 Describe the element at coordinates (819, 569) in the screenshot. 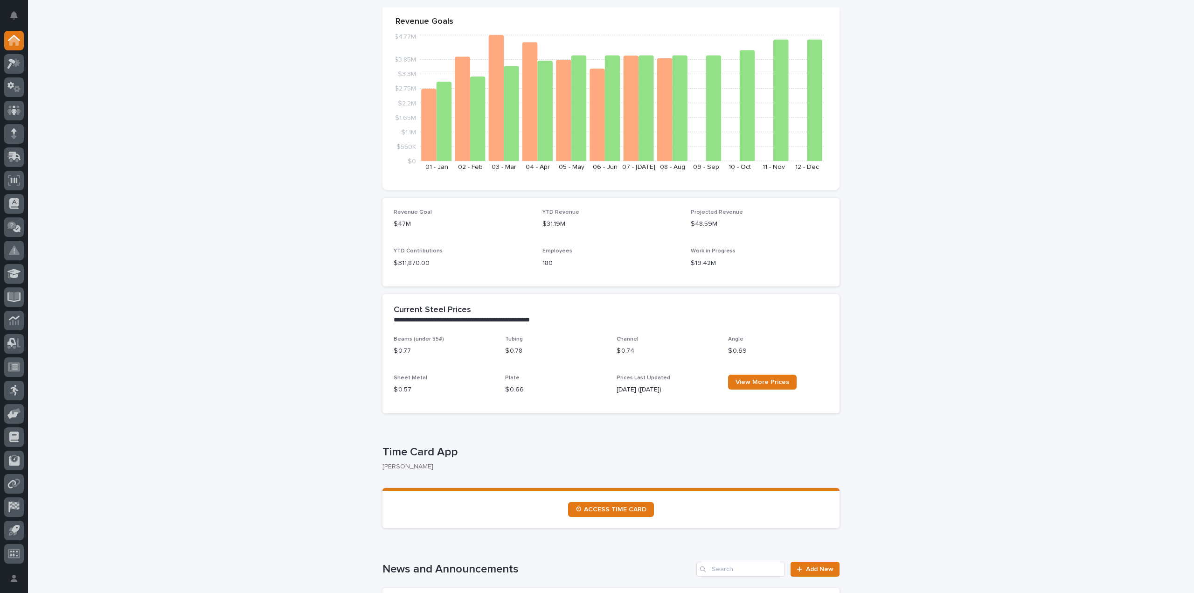

I see `span: Add New` at that location.